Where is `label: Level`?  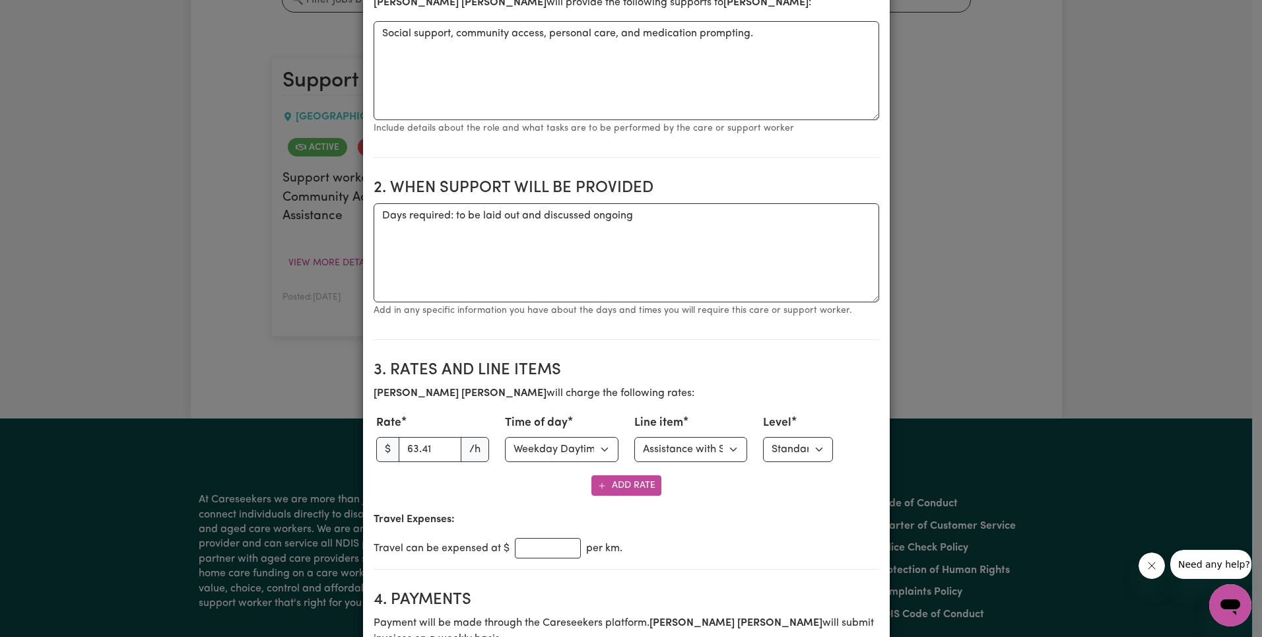 label: Level is located at coordinates (777, 423).